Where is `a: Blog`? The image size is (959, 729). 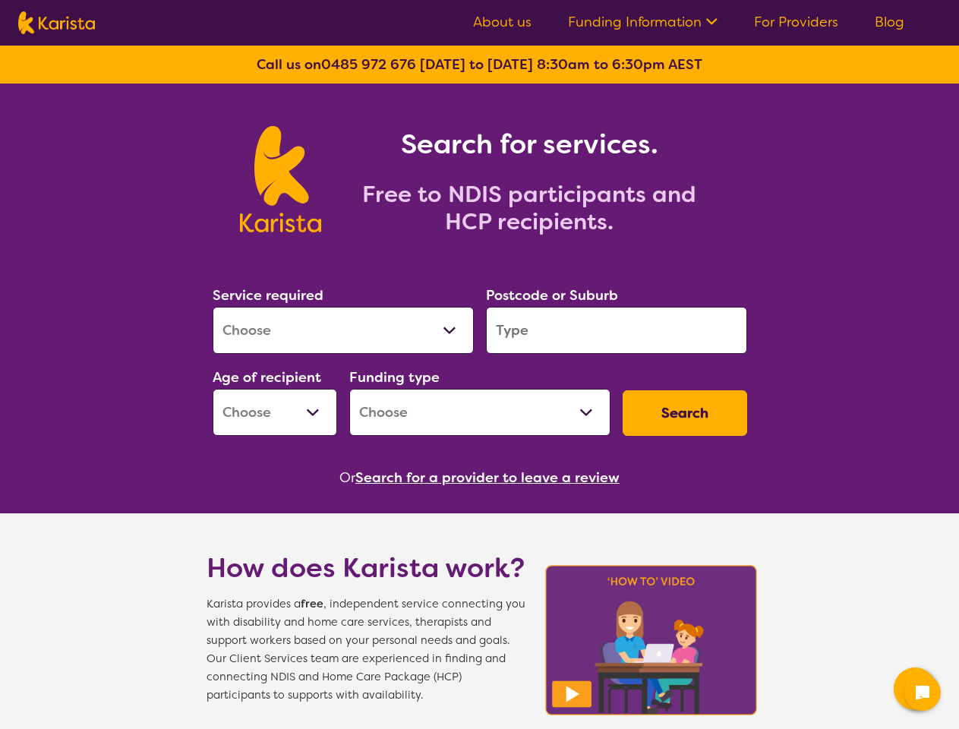
a: Blog is located at coordinates (889, 22).